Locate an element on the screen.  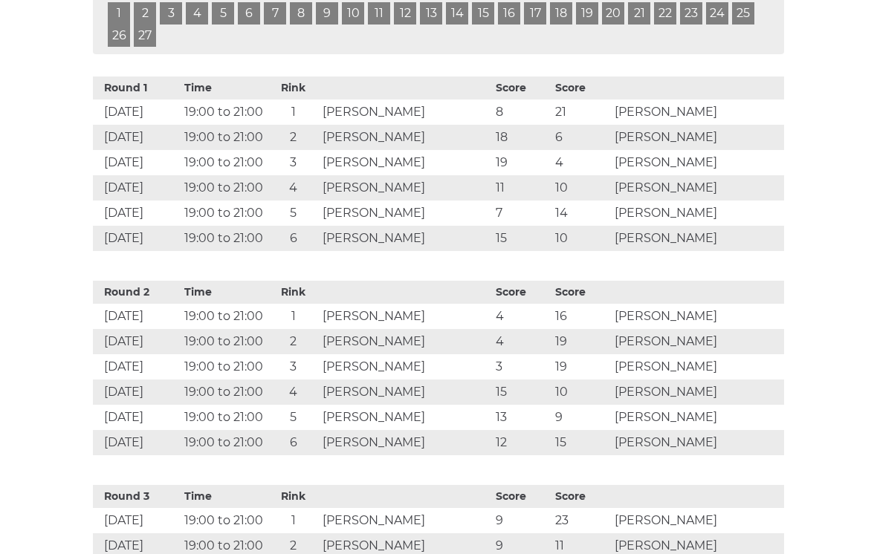
td: 8 is located at coordinates (522, 112).